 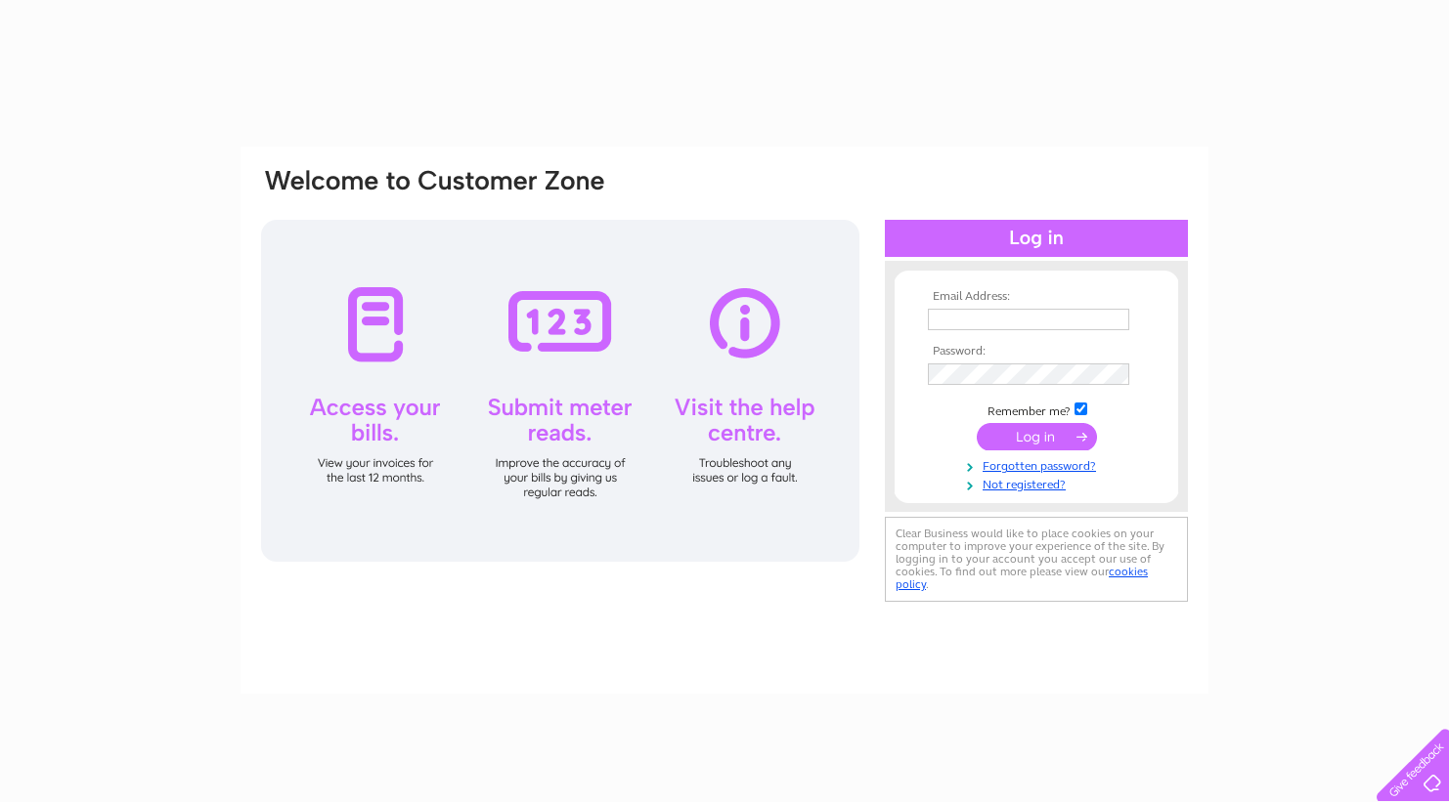 I want to click on a: Forgotten password?, so click(x=1038, y=464).